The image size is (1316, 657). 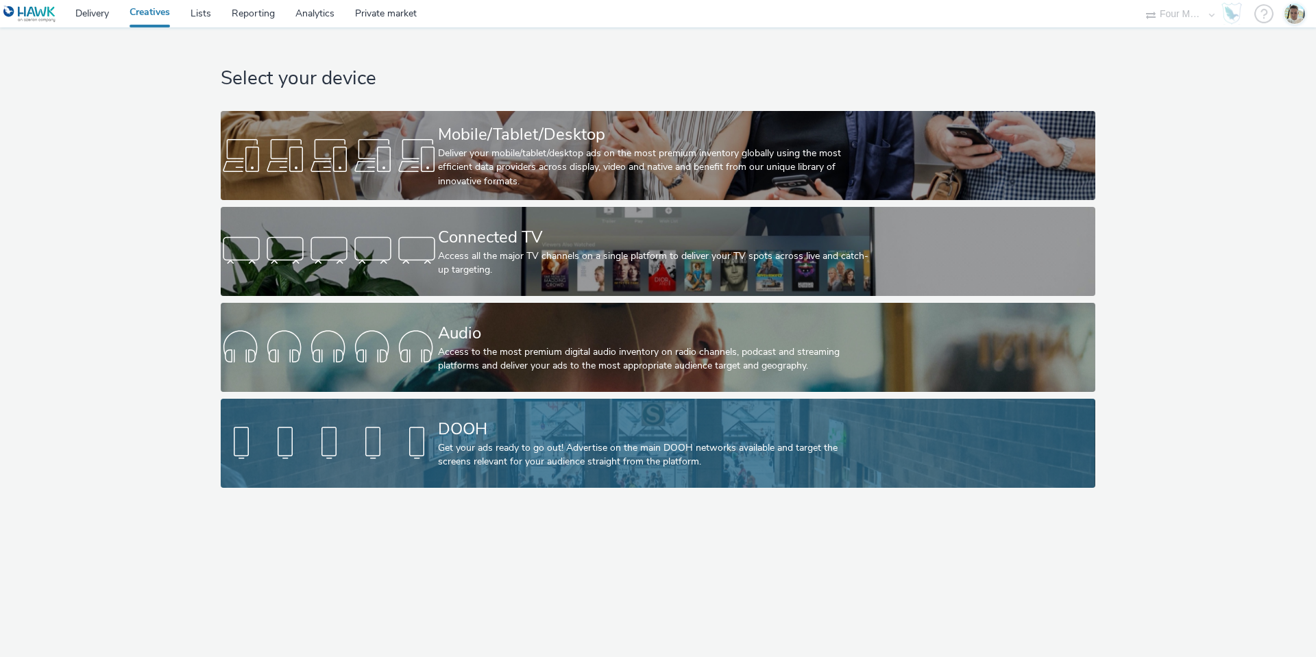 What do you see at coordinates (1232, 14) in the screenshot?
I see `div: Hawk Academy` at bounding box center [1232, 14].